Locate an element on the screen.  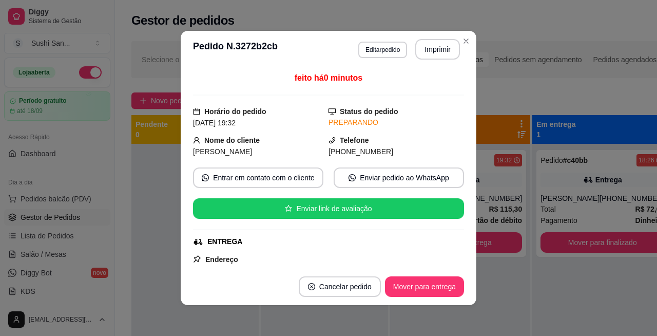
strong: Endereço is located at coordinates (222, 259).